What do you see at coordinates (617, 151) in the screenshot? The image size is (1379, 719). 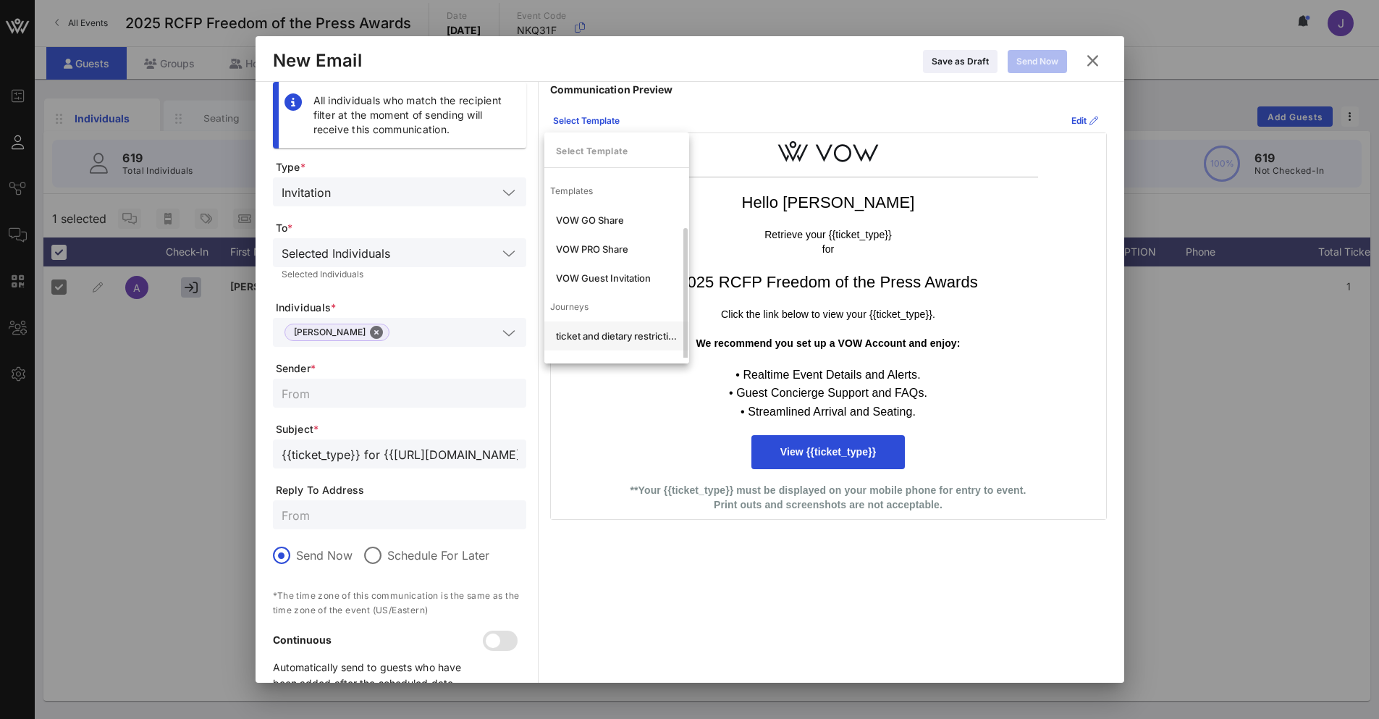 I see `p: Select Template` at bounding box center [617, 151].